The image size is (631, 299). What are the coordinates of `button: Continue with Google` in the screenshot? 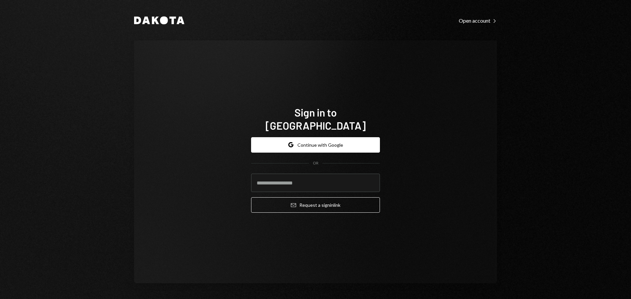 It's located at (316, 145).